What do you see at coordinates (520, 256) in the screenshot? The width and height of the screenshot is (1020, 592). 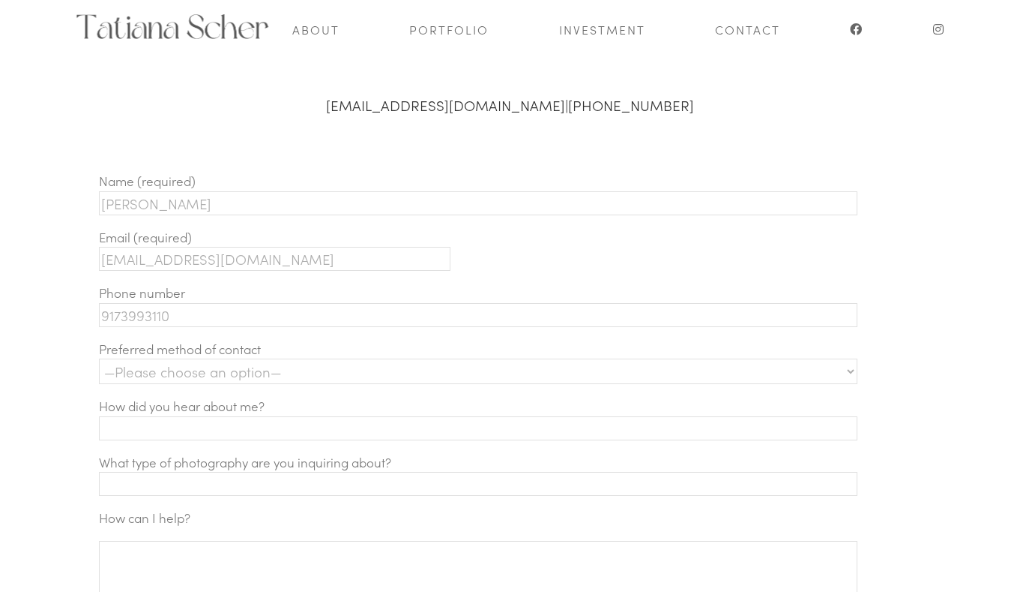 I see `p: Email (required)` at bounding box center [520, 256].